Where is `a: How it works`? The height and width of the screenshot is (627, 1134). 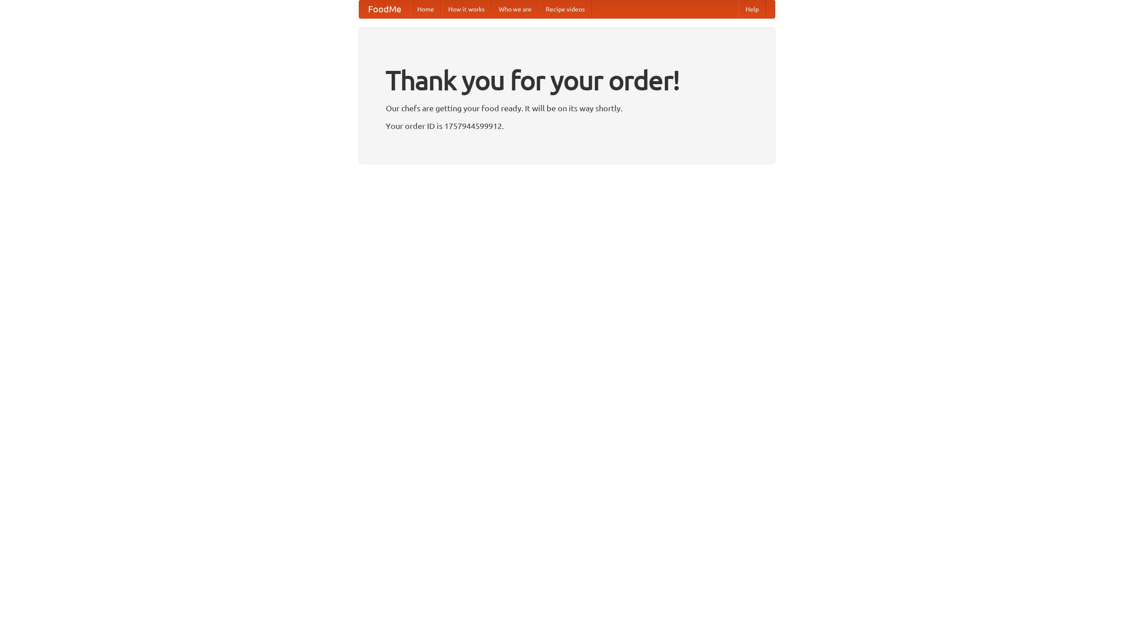 a: How it works is located at coordinates (466, 9).